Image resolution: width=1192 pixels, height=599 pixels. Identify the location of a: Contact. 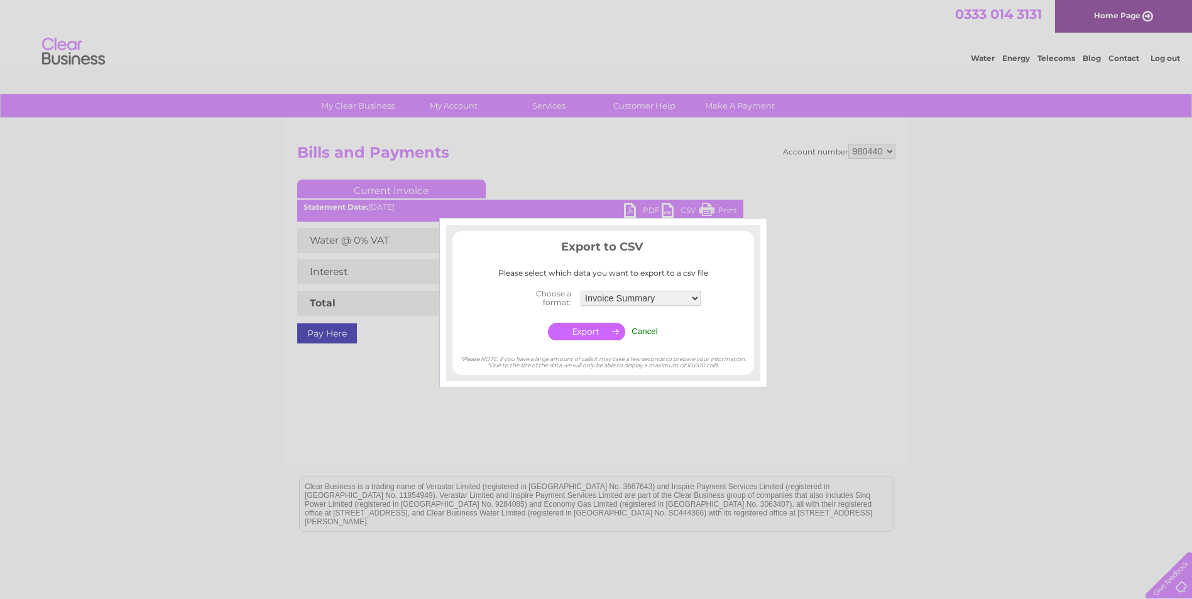
(1123, 58).